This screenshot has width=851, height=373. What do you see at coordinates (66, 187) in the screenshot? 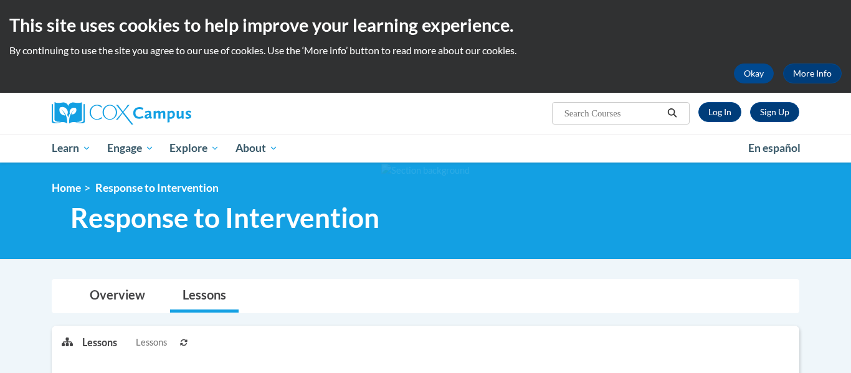
I see `a: Home` at bounding box center [66, 187].